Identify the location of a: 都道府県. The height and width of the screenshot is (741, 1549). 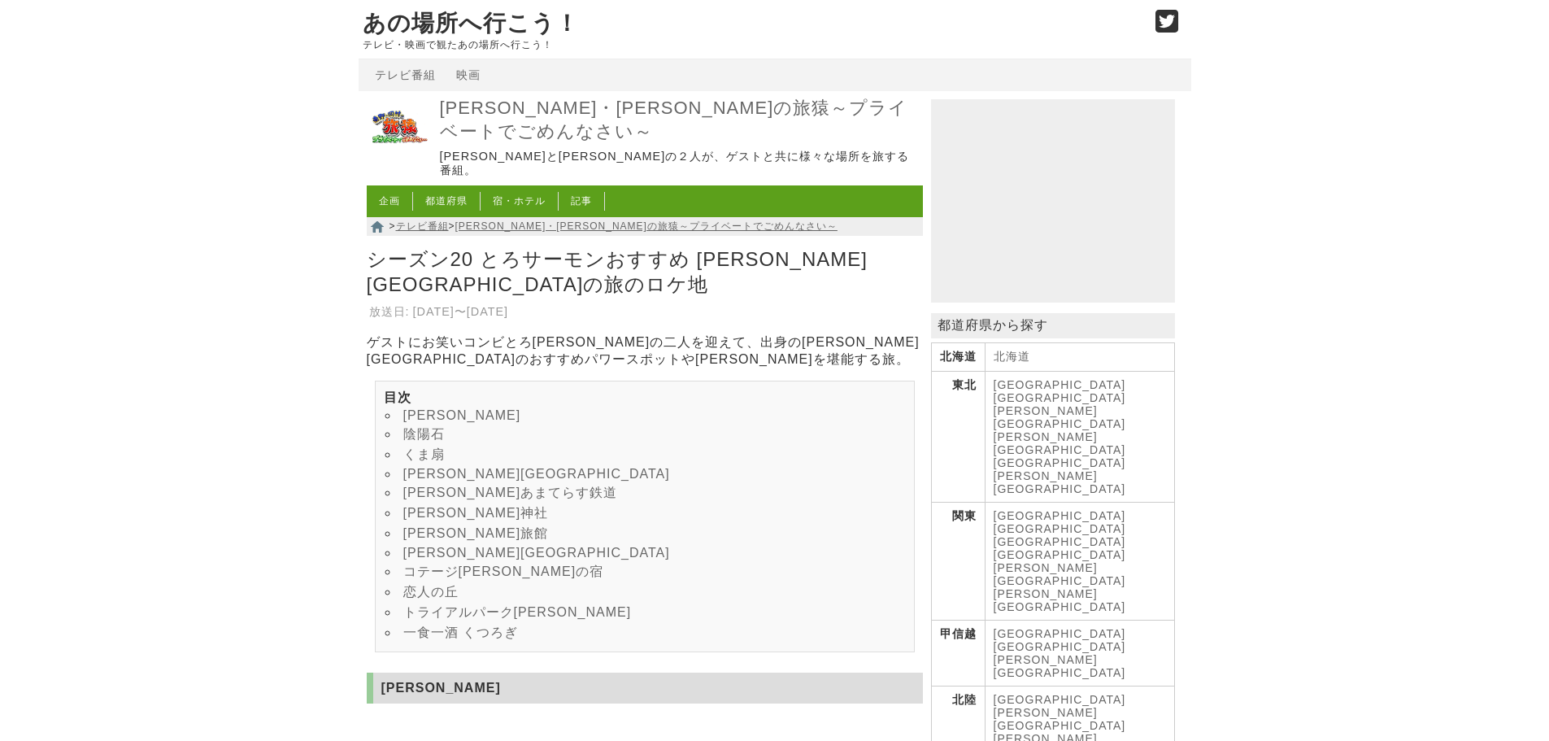
(446, 201).